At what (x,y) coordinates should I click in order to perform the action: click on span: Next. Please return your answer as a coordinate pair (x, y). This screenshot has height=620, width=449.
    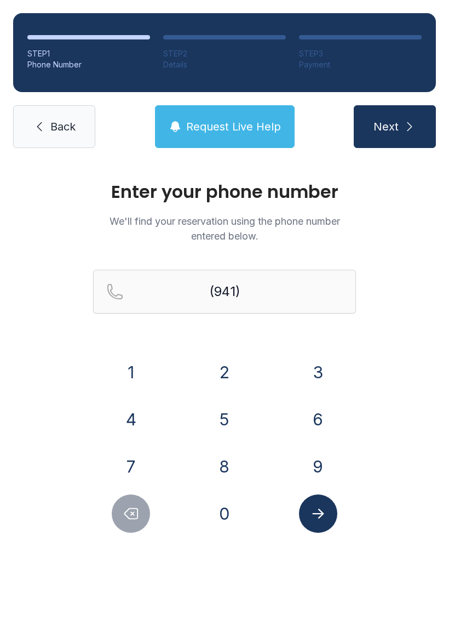
    Looking at the image, I should click on (386, 127).